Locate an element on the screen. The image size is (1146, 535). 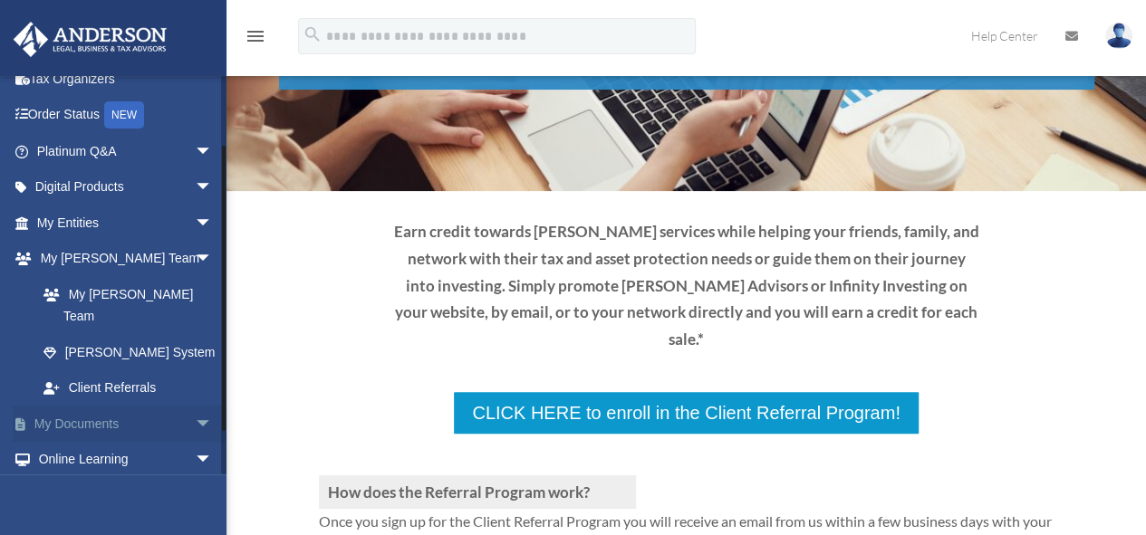
img: User Pic is located at coordinates (1118, 35).